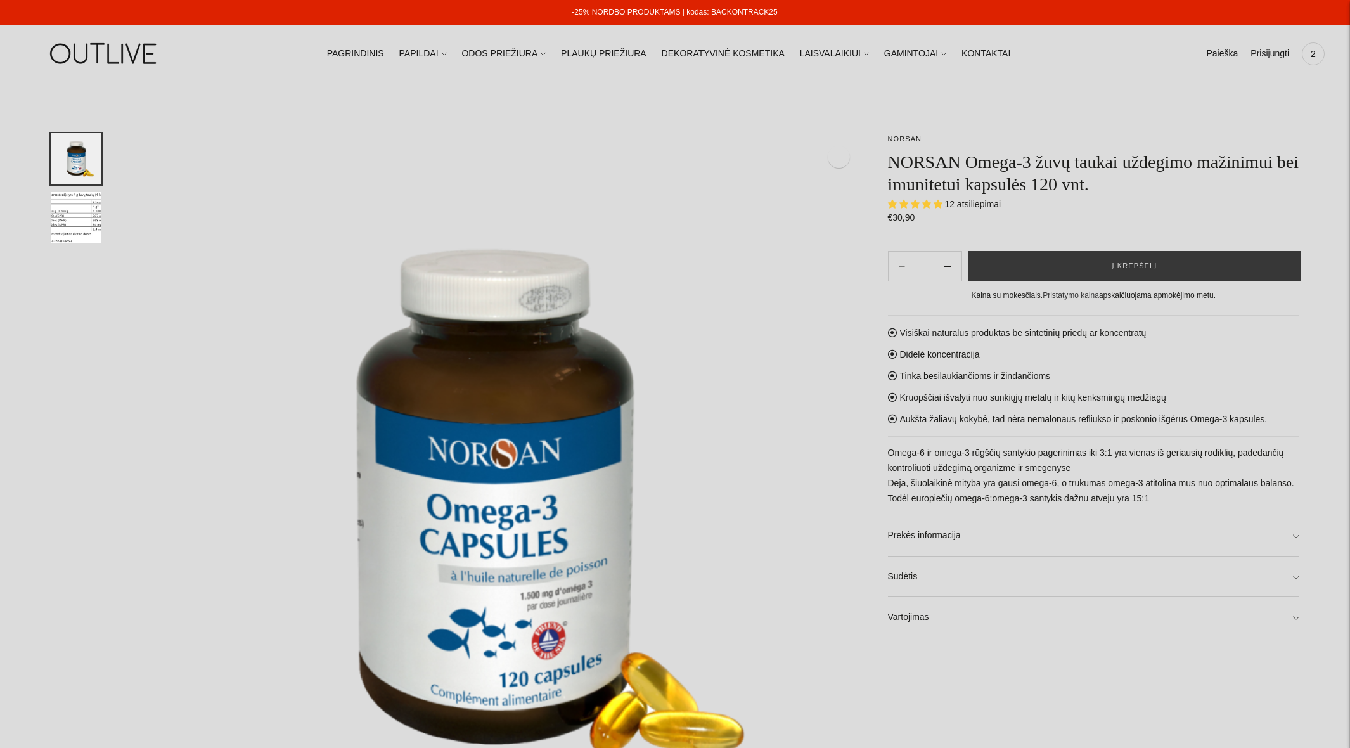 This screenshot has height=748, width=1350. I want to click on button: Subtract product quantity, so click(948, 266).